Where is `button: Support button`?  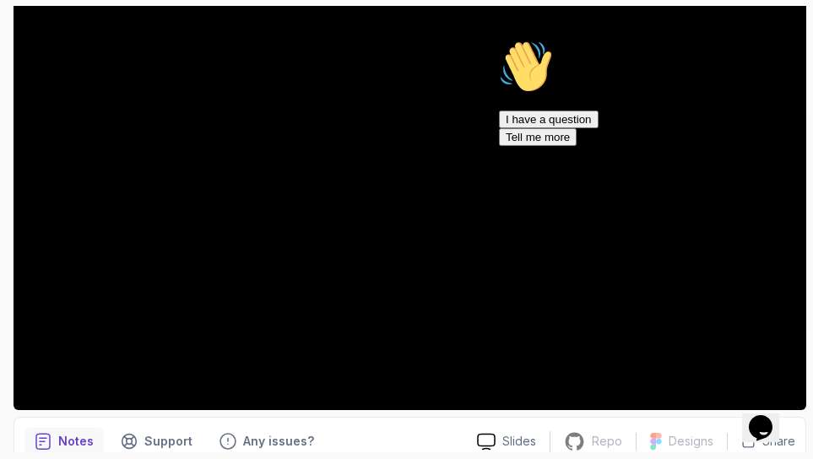
button: Support button is located at coordinates (156, 441).